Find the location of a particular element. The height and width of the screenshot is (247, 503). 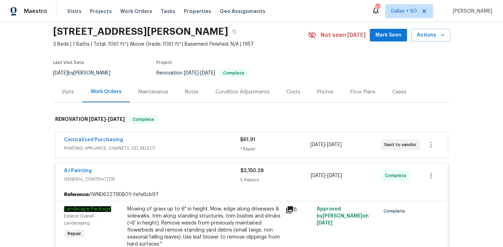

span: Visits is located at coordinates (74, 11).